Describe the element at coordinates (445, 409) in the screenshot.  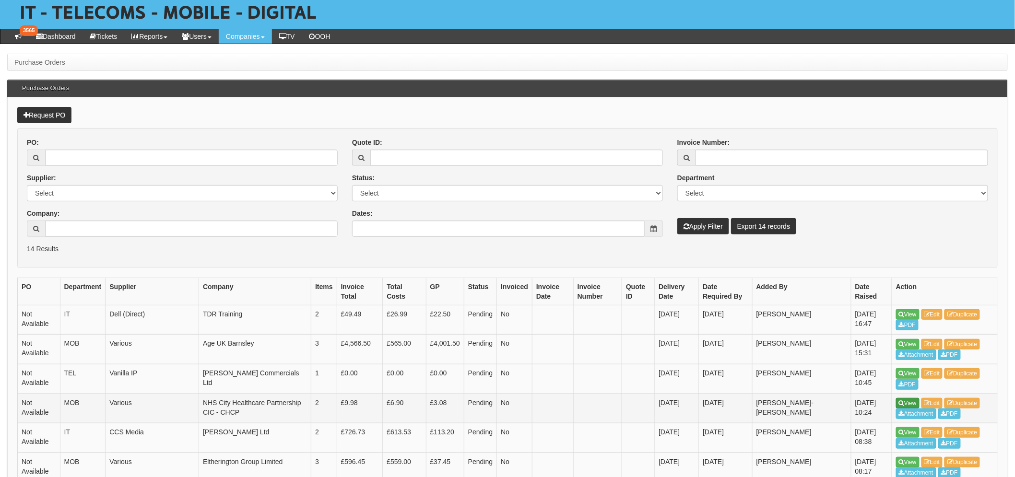
I see `td: £3.08` at that location.